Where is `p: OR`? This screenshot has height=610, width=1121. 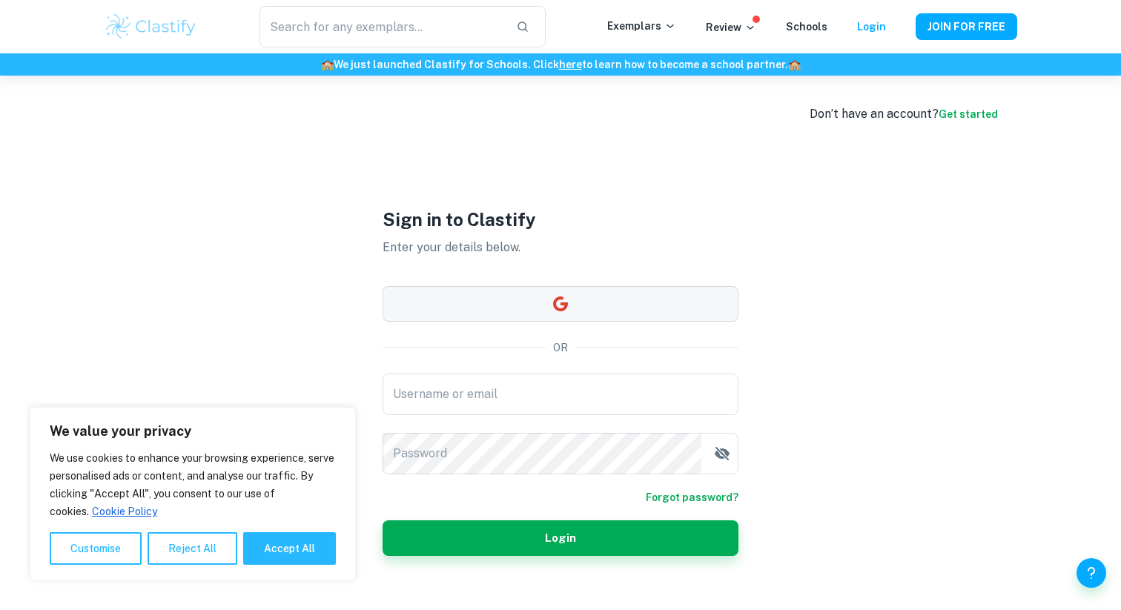 p: OR is located at coordinates (561, 348).